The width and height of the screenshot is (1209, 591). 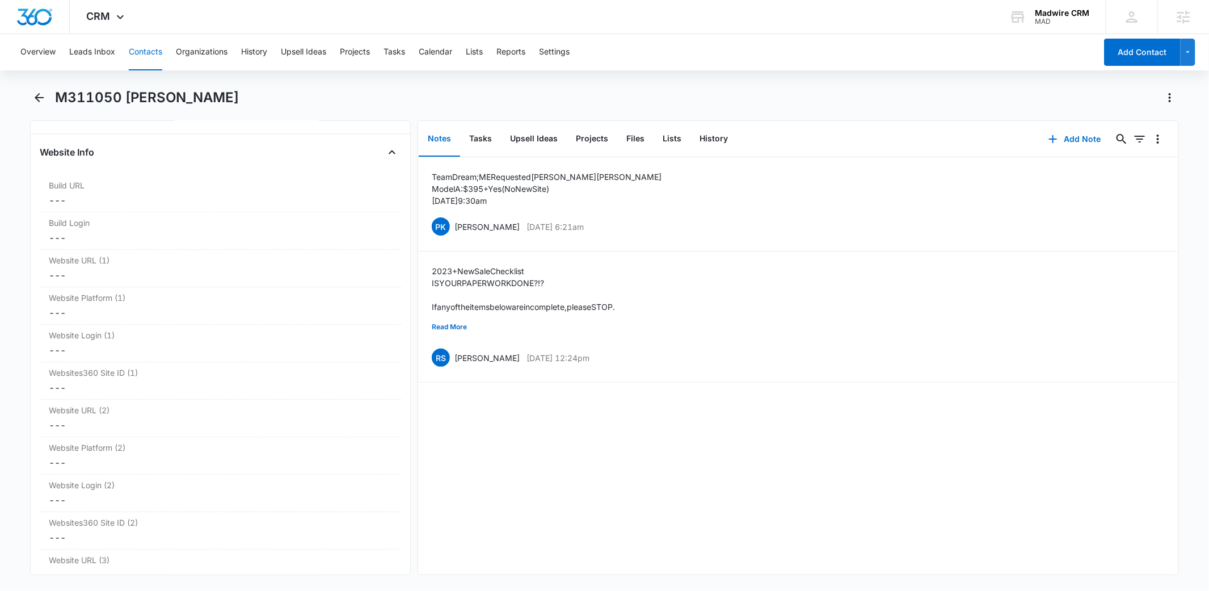 I want to click on button: Filters, so click(x=1140, y=139).